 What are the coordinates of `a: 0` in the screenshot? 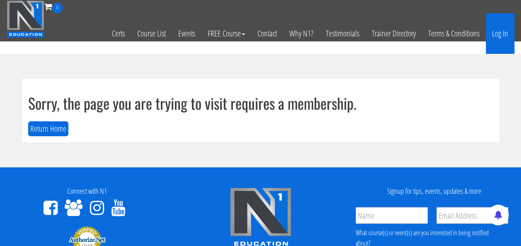 It's located at (53, 6).